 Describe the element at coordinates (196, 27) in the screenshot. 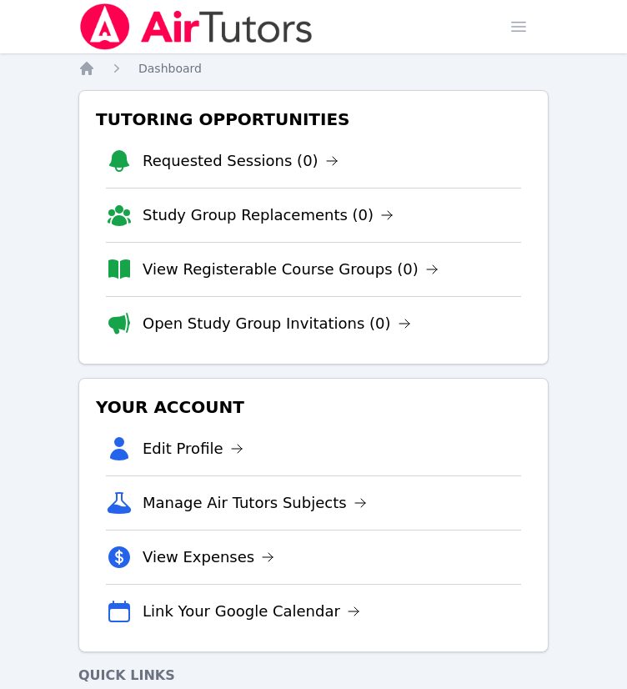

I see `img: Air Tutors` at that location.